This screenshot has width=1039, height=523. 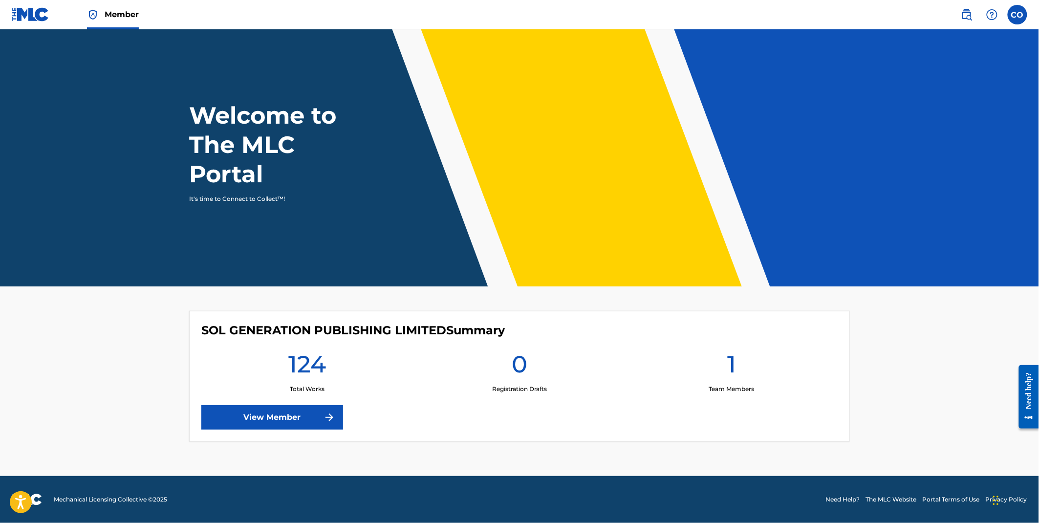 What do you see at coordinates (996, 500) in the screenshot?
I see `div: Drag` at bounding box center [996, 500].